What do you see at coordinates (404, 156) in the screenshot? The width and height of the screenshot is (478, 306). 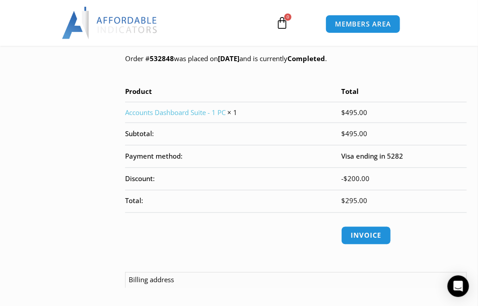 I see `td: Visa ending in 5282` at bounding box center [404, 156].